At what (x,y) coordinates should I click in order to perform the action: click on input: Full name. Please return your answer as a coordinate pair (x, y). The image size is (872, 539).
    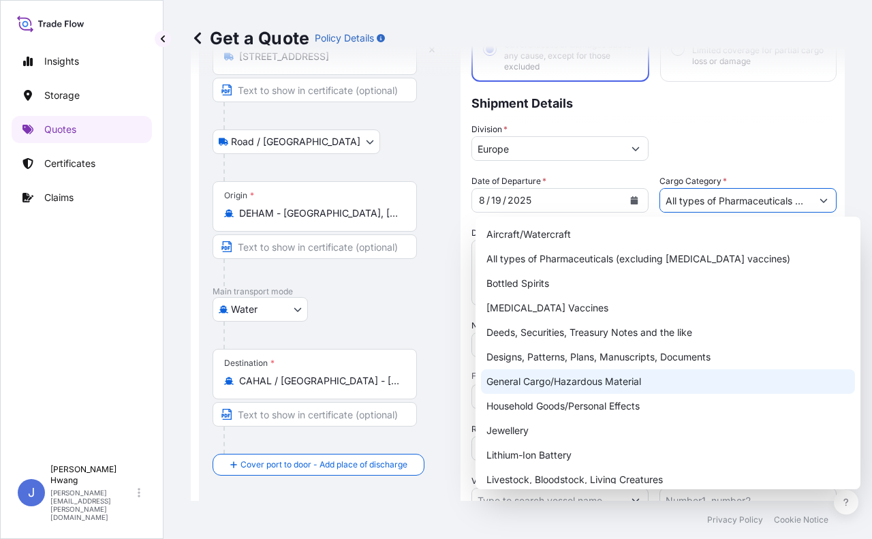
    Looking at the image, I should click on (548, 345).